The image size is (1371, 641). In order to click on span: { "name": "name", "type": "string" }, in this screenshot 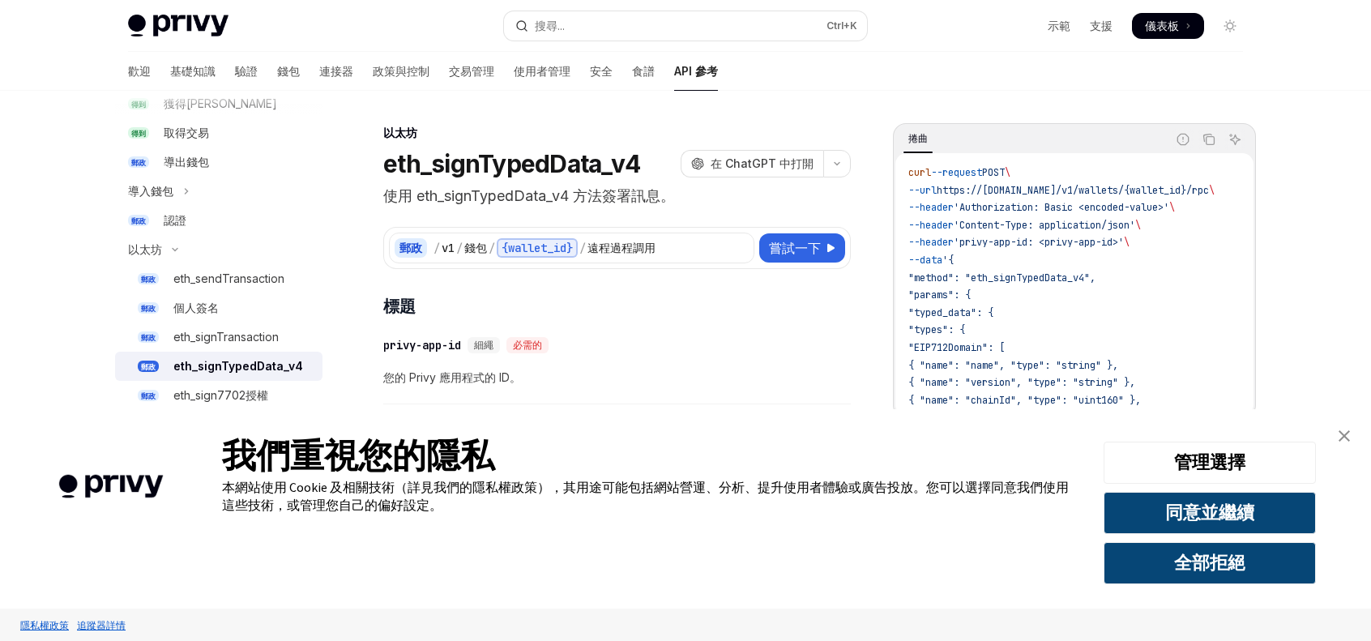, I will do `click(1013, 366)`.